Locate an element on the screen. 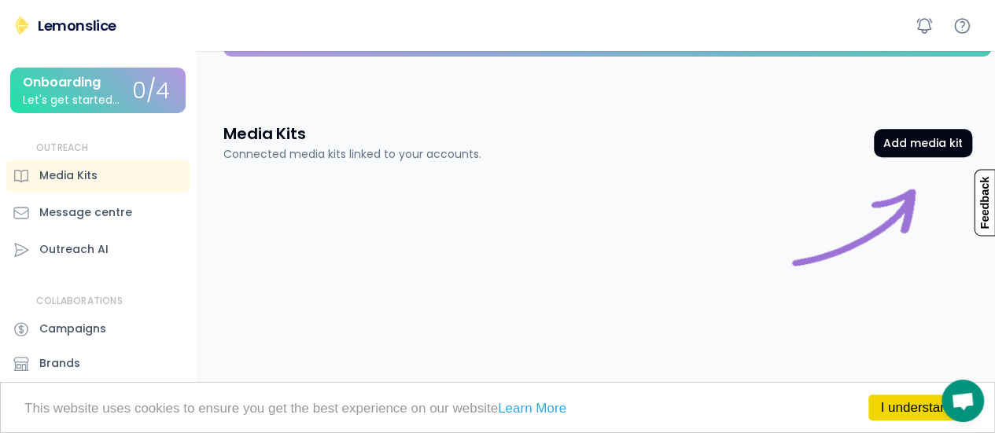  div: Onboarding is located at coordinates (61, 83).